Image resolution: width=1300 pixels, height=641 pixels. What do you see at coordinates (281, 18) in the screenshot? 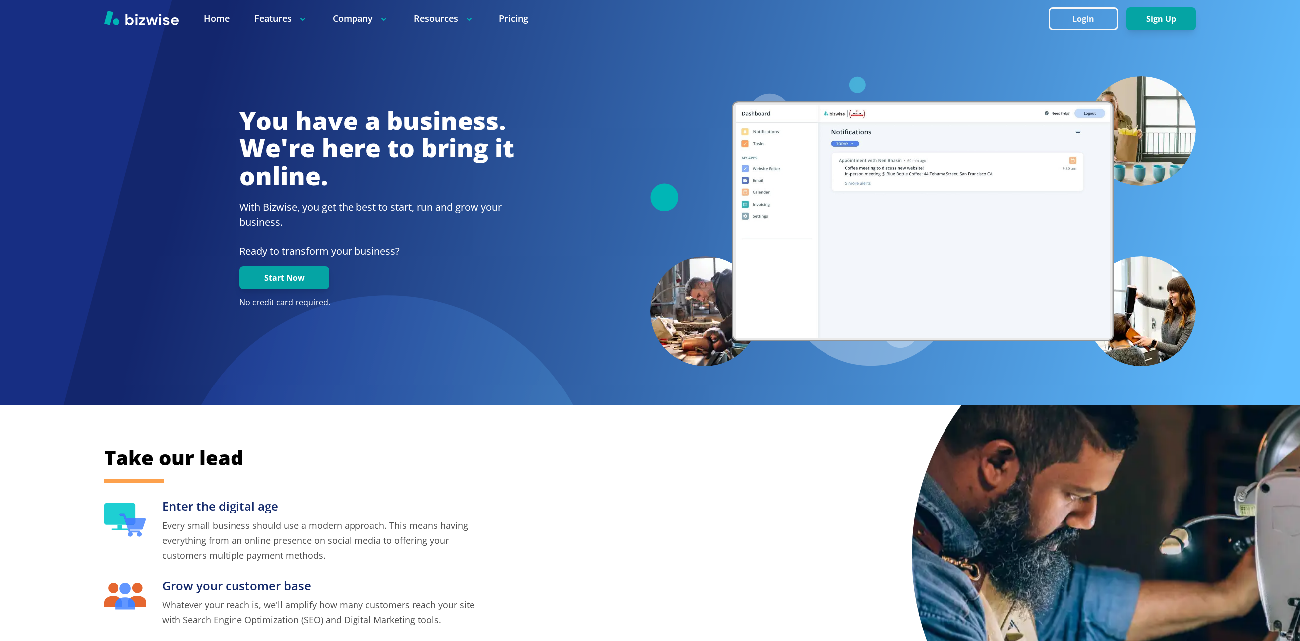
I see `p: Features` at bounding box center [281, 18].